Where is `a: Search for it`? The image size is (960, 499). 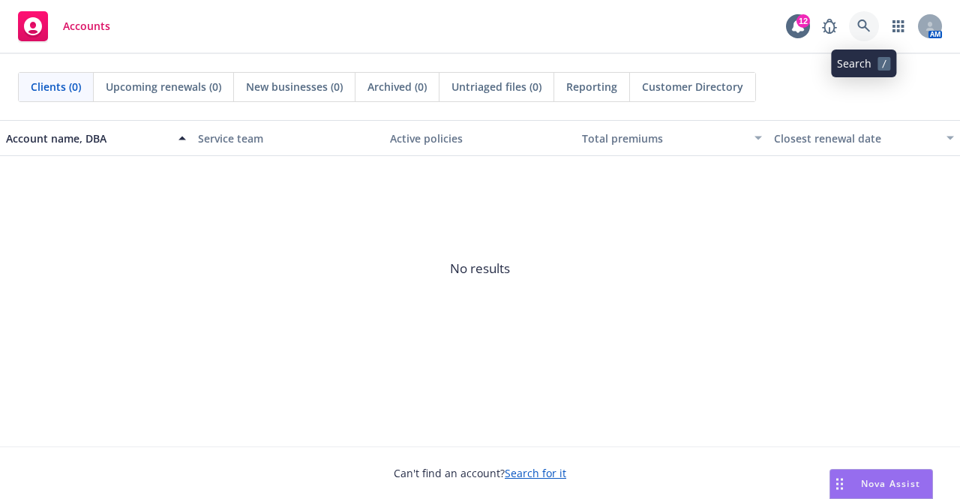
a: Search for it is located at coordinates (535, 472).